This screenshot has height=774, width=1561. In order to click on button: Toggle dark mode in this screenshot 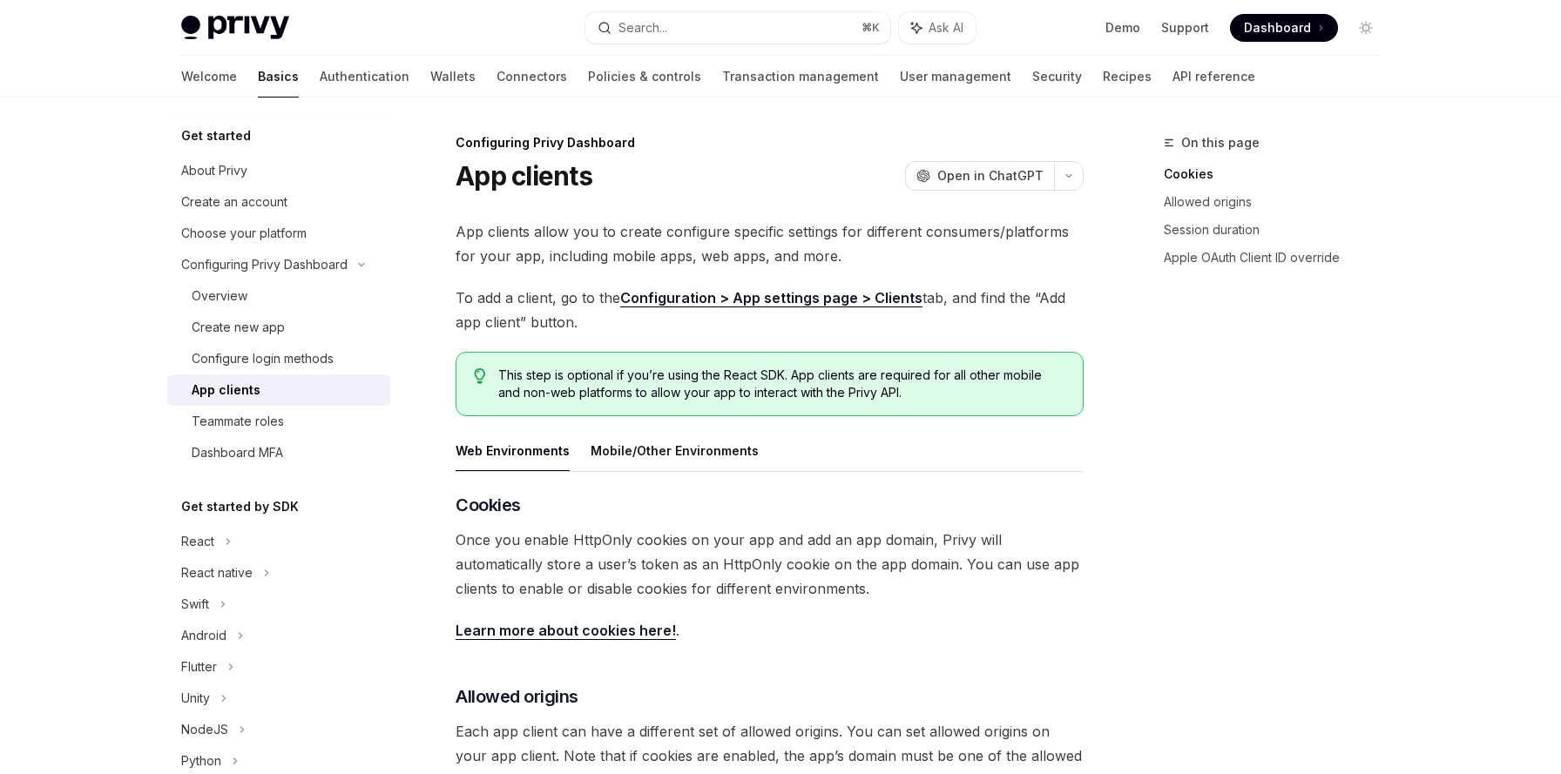, I will do `click(1366, 28)`.